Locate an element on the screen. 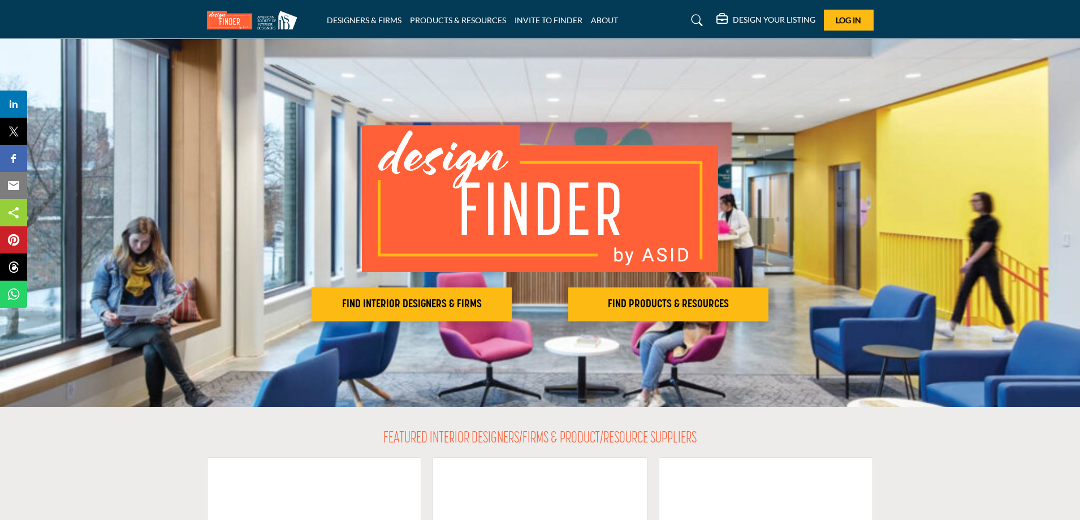 Image resolution: width=1080 pixels, height=520 pixels. div: DESIGN YOUR LISTING is located at coordinates (766, 20).